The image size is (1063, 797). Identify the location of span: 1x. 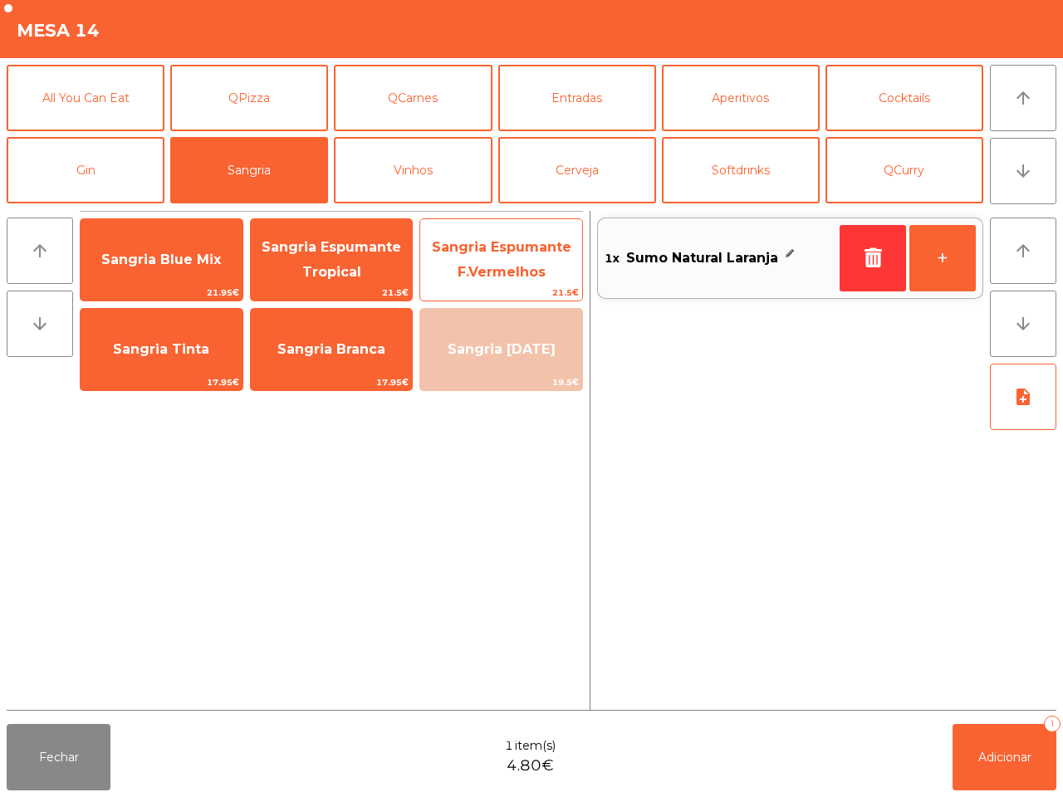
(612, 258).